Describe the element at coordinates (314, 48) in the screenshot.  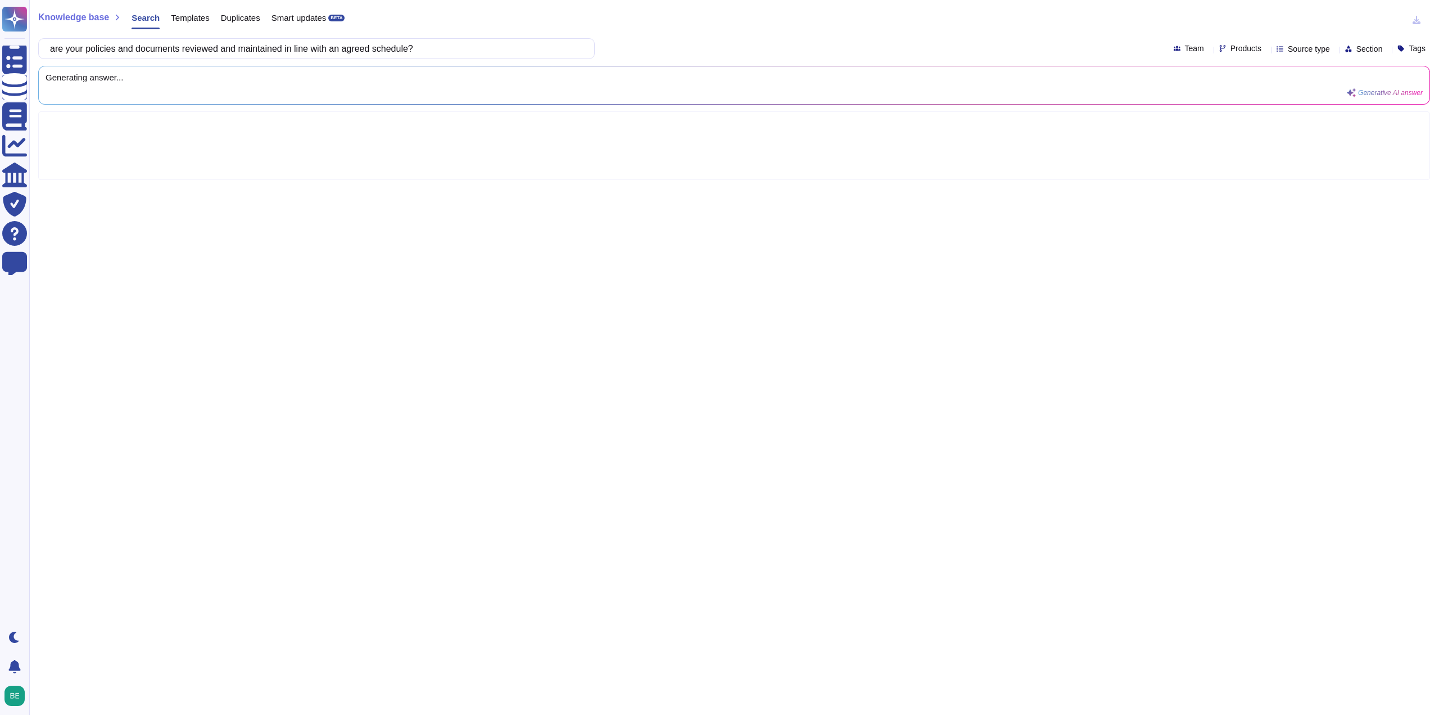
I see `input: Search a question or template...` at that location.